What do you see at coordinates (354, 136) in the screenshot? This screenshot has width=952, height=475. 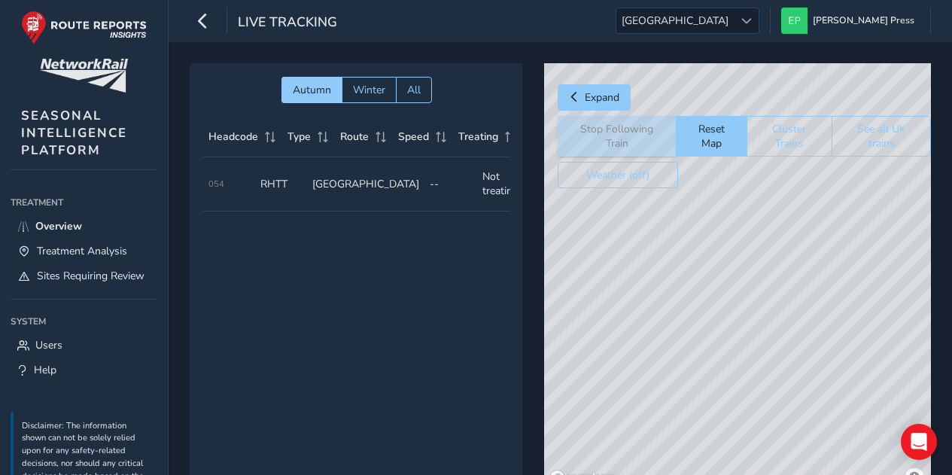 I see `span: Route` at bounding box center [354, 136].